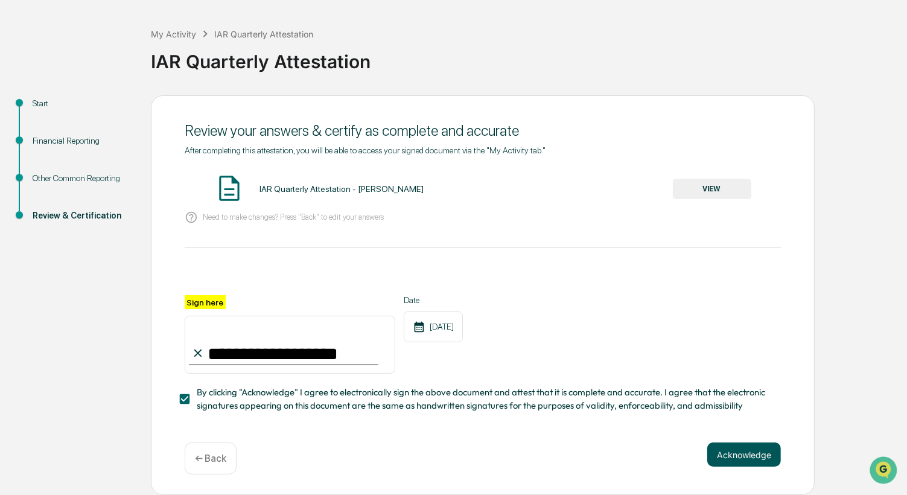  What do you see at coordinates (211, 458) in the screenshot?
I see `p: ← Back` at bounding box center [211, 458].